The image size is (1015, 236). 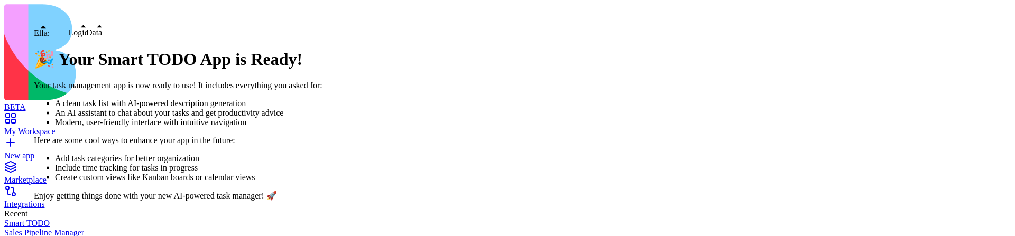 What do you see at coordinates (94, 33) in the screenshot?
I see `div: Data` at bounding box center [94, 33].